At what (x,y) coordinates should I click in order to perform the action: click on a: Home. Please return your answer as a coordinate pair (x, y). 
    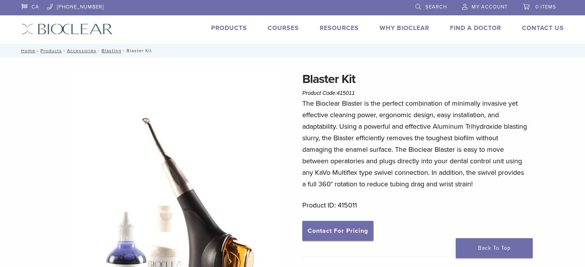
    Looking at the image, I should click on (27, 51).